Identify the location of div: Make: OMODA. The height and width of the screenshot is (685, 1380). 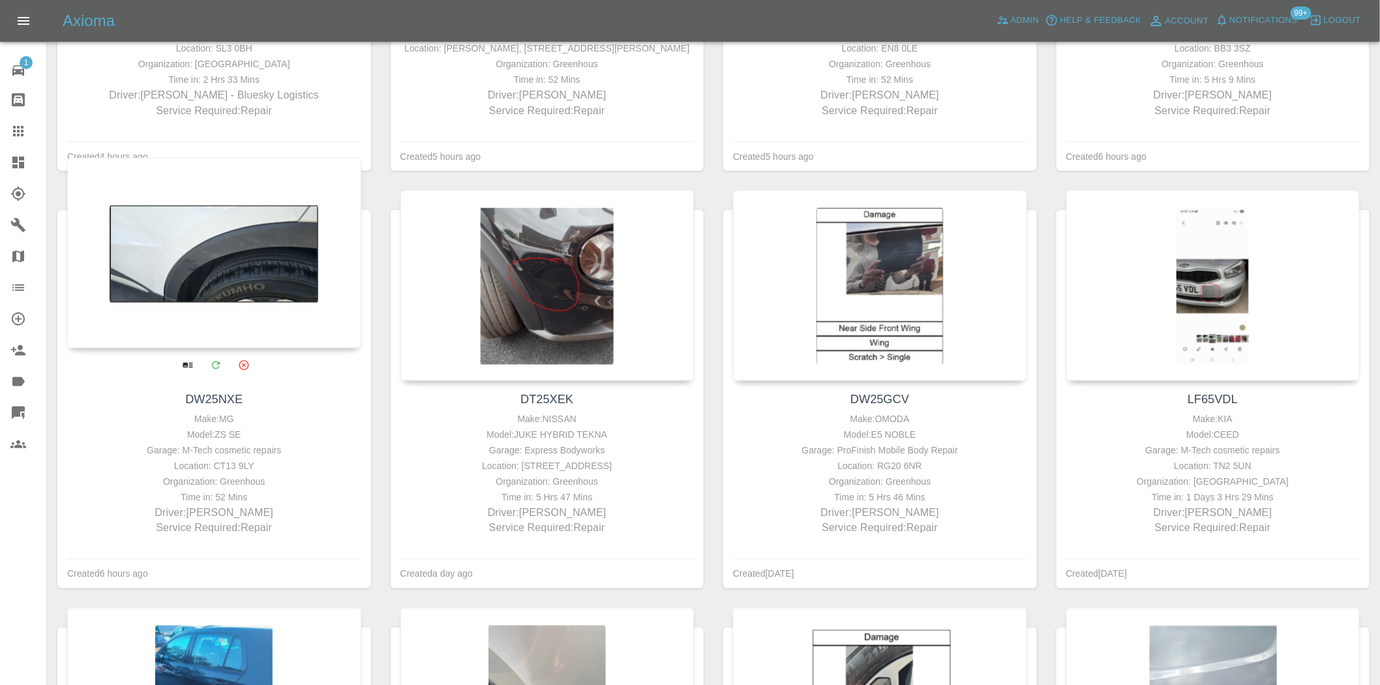
(880, 419).